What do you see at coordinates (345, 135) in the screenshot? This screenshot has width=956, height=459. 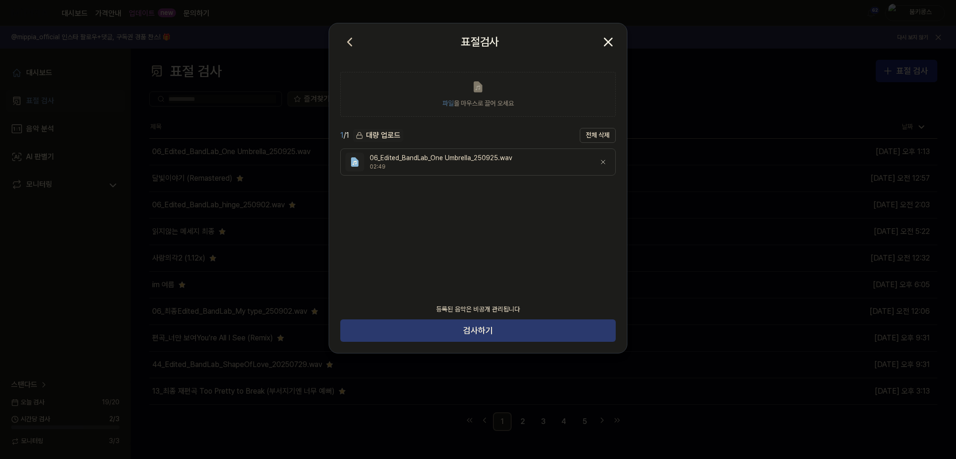 I see `div: / 1` at bounding box center [345, 135].